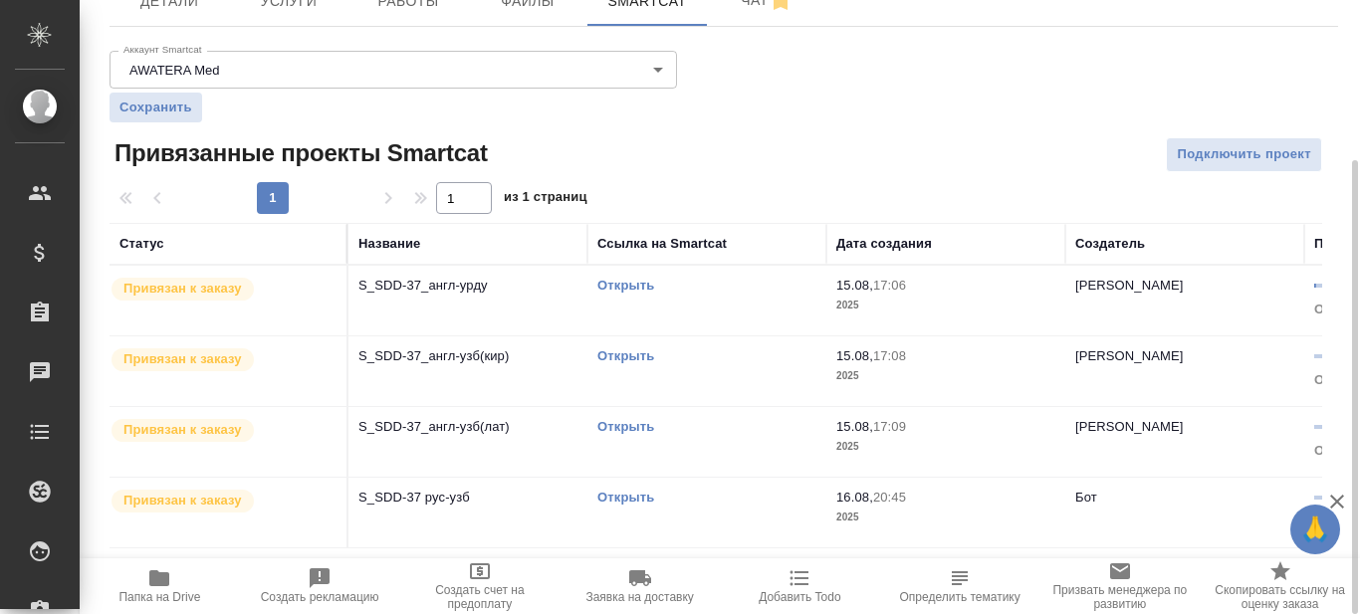 This screenshot has width=1360, height=614. Describe the element at coordinates (889, 426) in the screenshot. I see `p: 17:09` at that location.